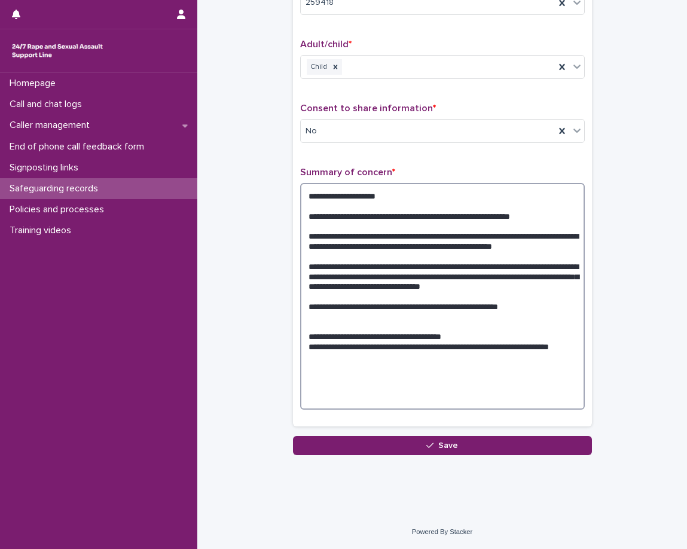 The image size is (687, 549). What do you see at coordinates (56, 188) in the screenshot?
I see `p: Safeguarding records` at bounding box center [56, 188].